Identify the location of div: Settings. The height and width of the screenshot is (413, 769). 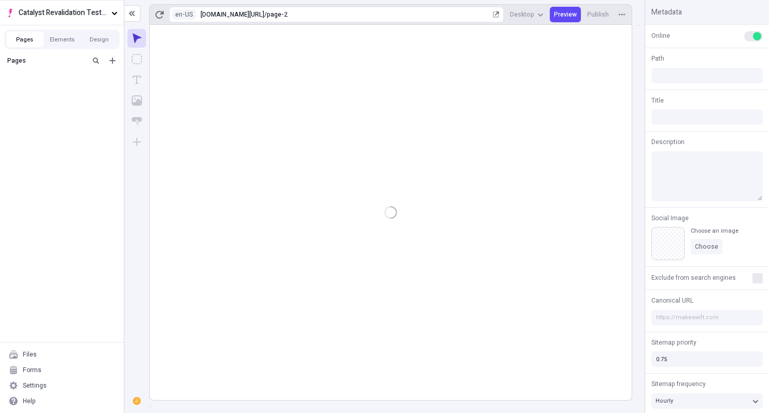
(35, 386).